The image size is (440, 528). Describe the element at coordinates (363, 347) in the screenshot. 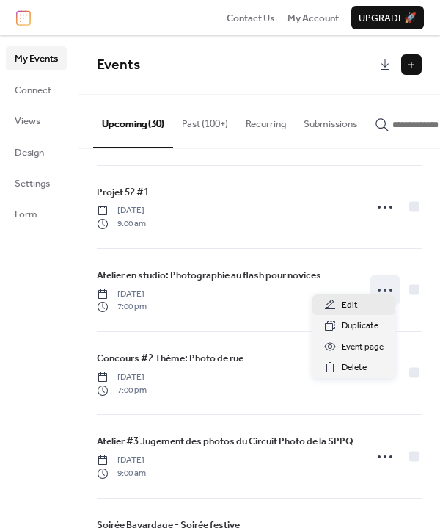

I see `span: Event page` at that location.